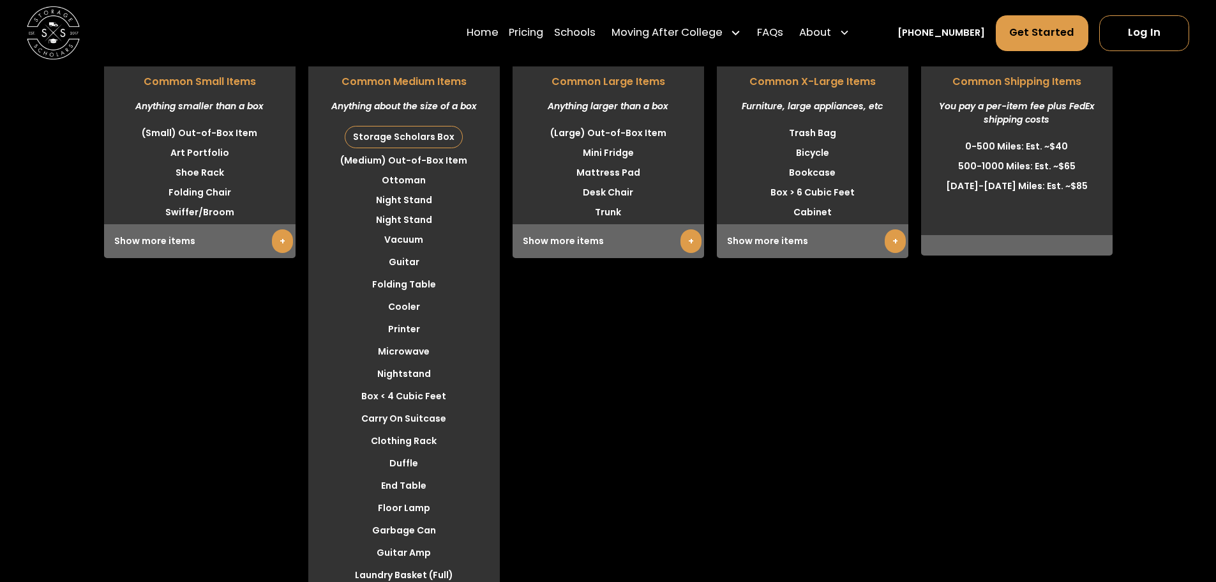 This screenshot has width=1216, height=582. I want to click on a: FAQs, so click(770, 33).